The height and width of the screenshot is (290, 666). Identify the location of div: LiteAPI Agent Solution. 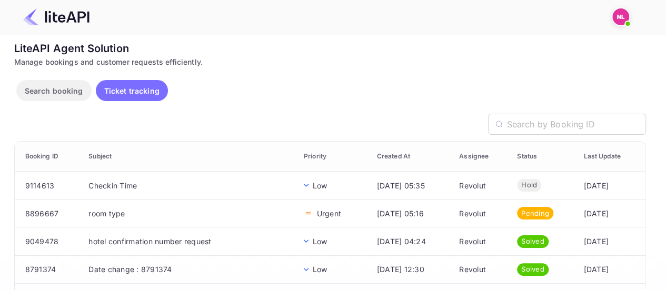
(330, 48).